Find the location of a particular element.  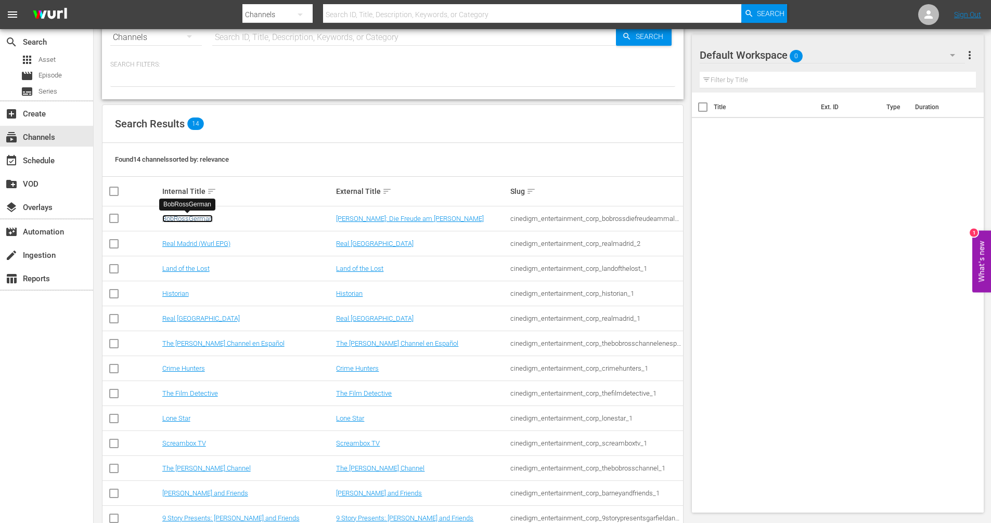

span: Automation is located at coordinates (11, 232).